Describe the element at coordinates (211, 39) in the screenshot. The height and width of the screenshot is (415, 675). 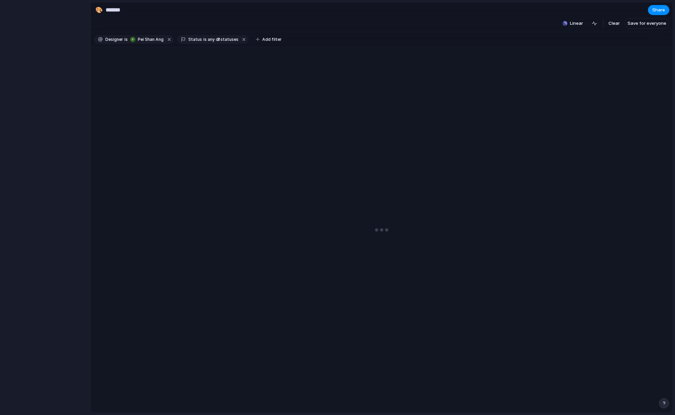
I see `button: isany of` at that location.